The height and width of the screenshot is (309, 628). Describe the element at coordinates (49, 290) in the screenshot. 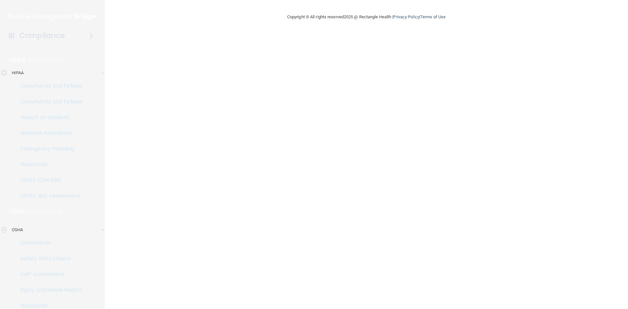

I see `p: Injury and Illness Report` at that location.